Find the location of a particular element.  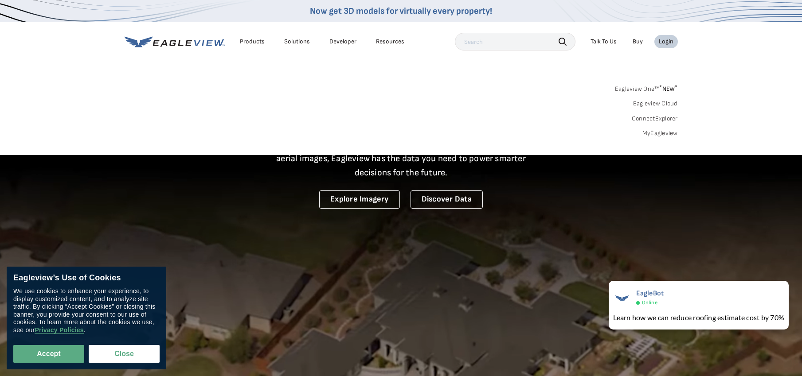

a: Explore Imagery is located at coordinates (360, 200).